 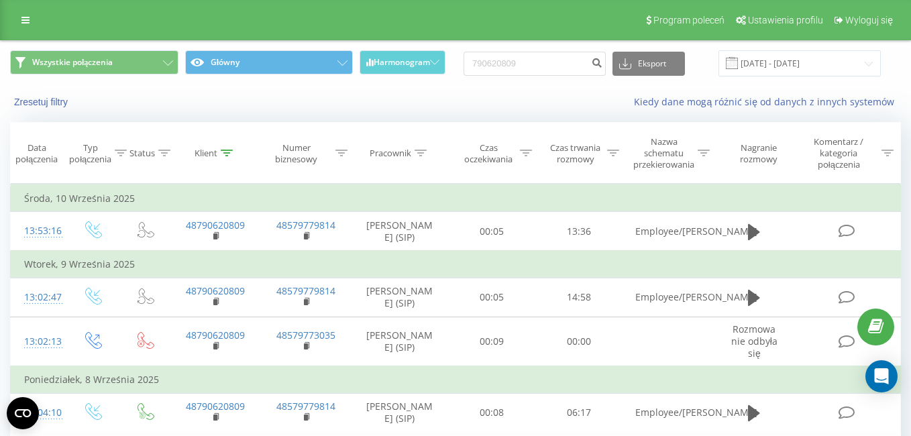 I want to click on td: Poniedziałek, 8 Września 2025, so click(x=456, y=380).